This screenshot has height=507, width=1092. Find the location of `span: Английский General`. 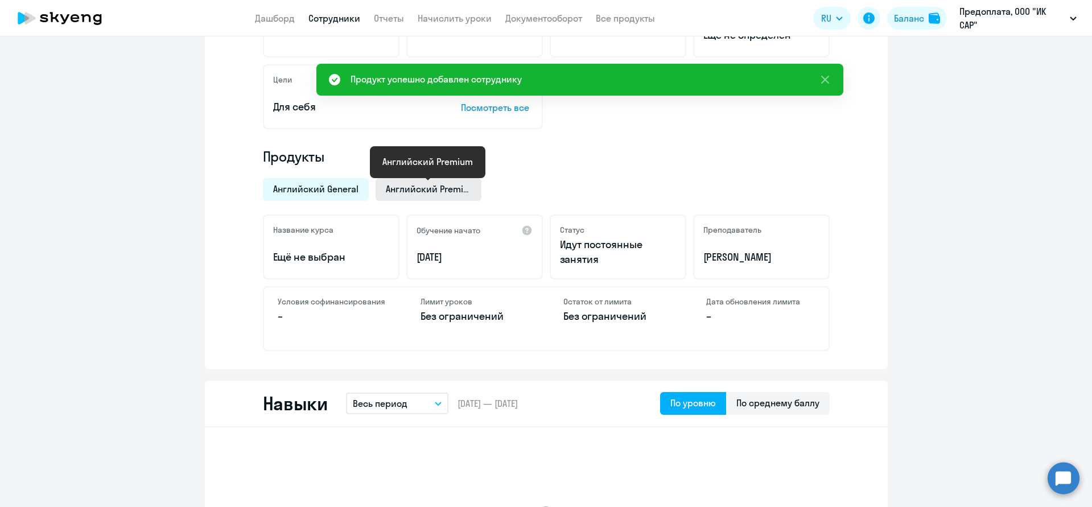

span: Английский General is located at coordinates (316, 189).